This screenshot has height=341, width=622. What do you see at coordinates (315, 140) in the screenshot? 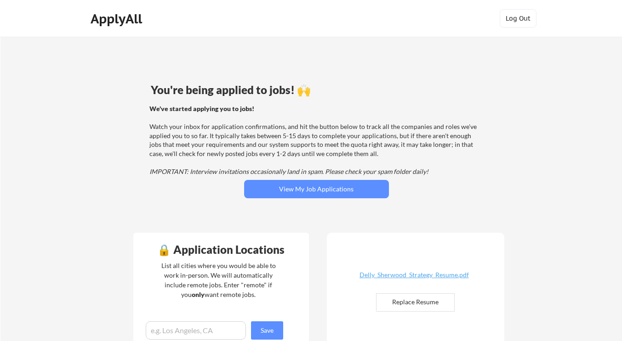
I see `div: Watch your inbox for application confirmations, and hit the button below to track all the compani...` at bounding box center [315, 140].